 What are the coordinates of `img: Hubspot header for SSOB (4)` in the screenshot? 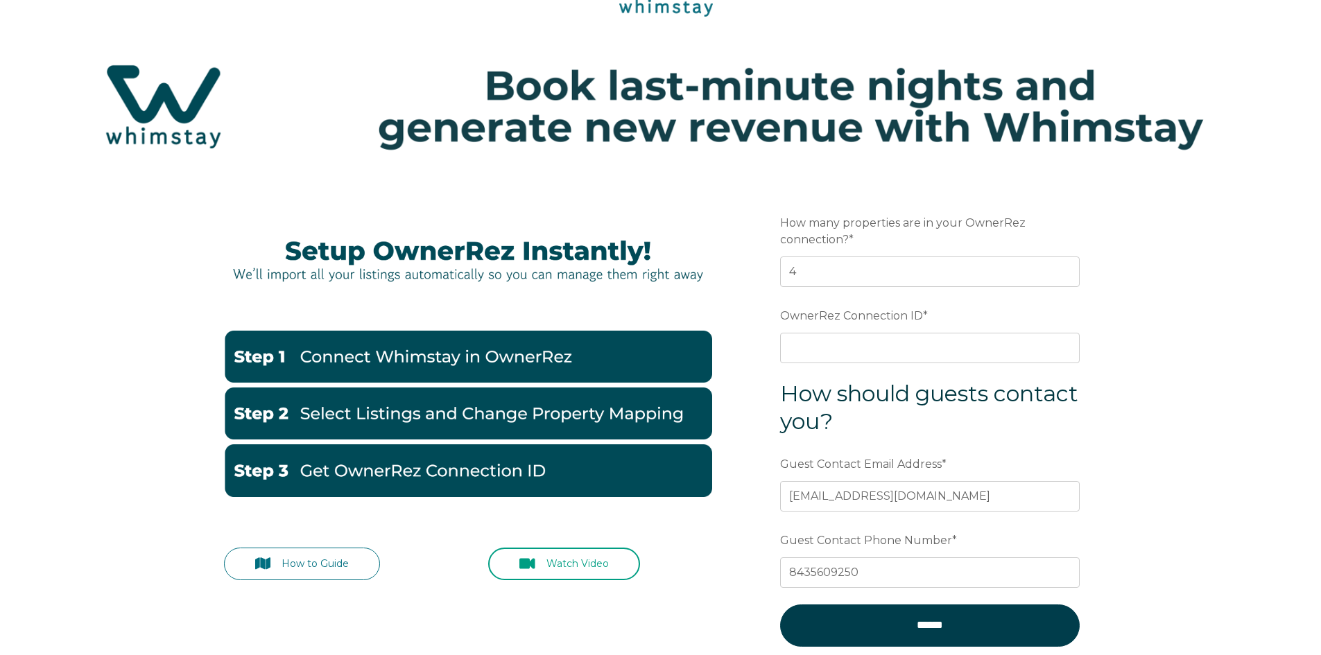 It's located at (660, 107).